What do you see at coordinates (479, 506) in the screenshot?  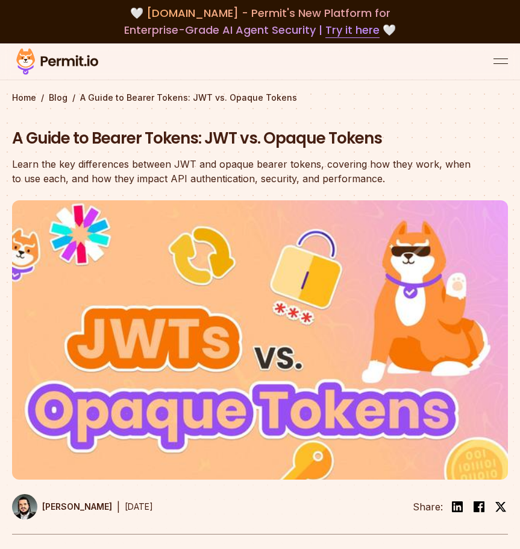 I see `img: facebook` at bounding box center [479, 506].